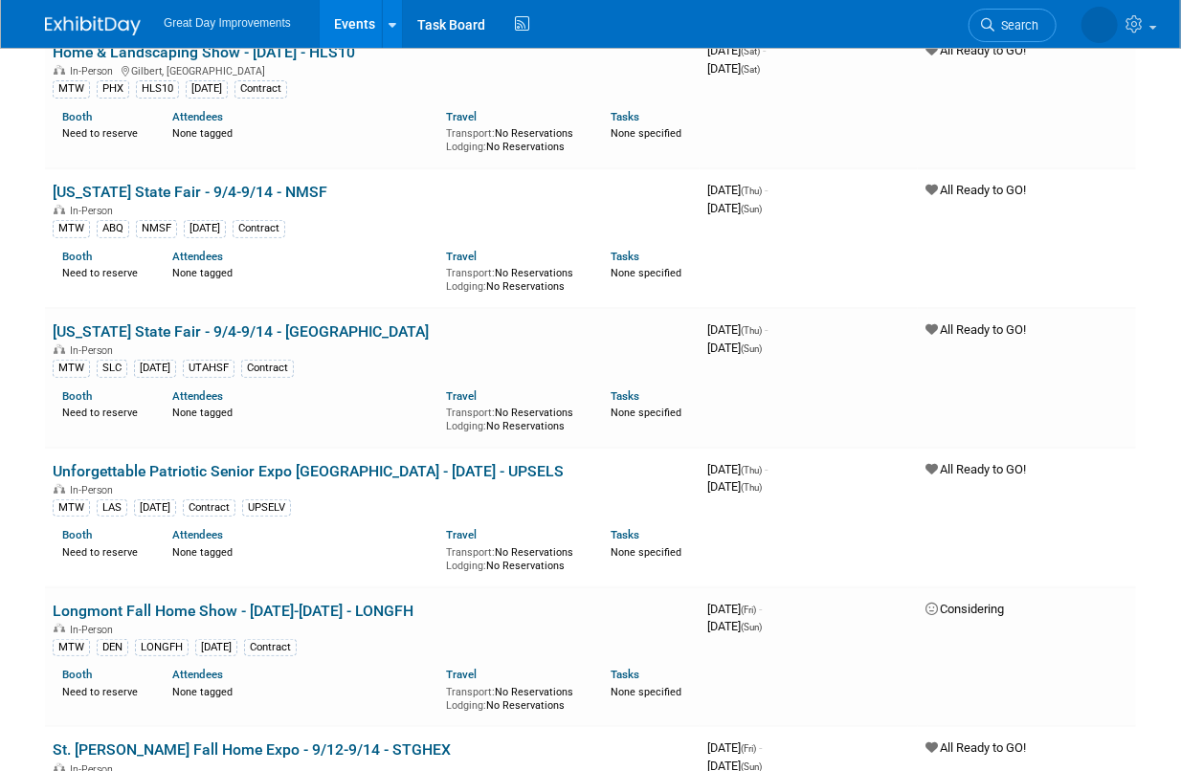  Describe the element at coordinates (266, 508) in the screenshot. I see `div: UPSELV` at that location.